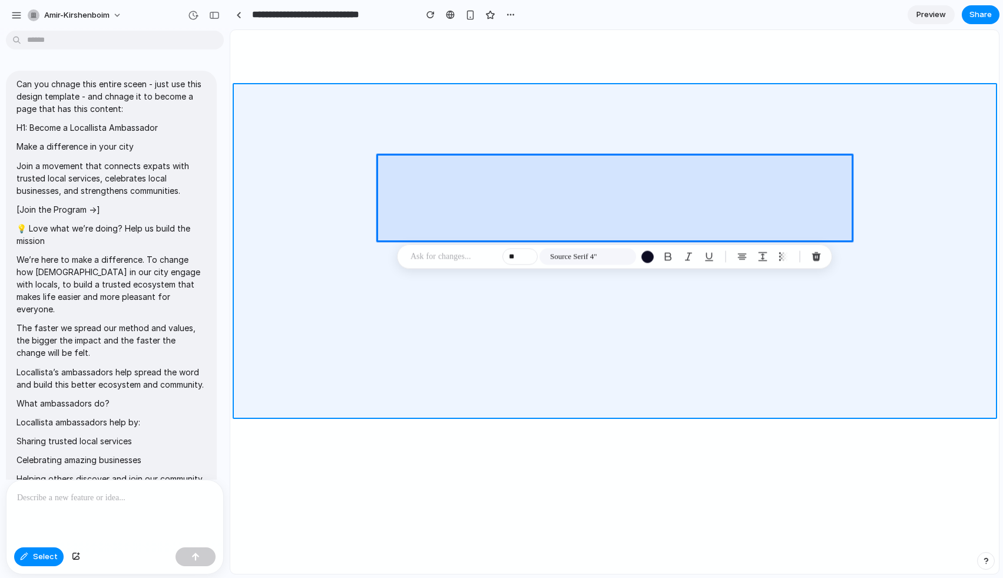 The image size is (1003, 578). What do you see at coordinates (931, 15) in the screenshot?
I see `span: Preview` at bounding box center [931, 15].